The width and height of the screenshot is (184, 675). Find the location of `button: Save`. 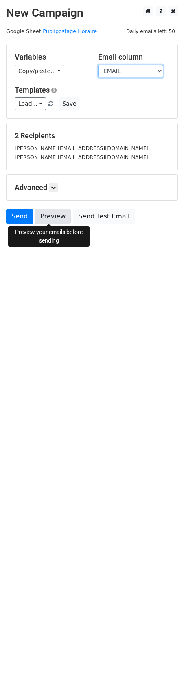

button: Save is located at coordinates (69, 104).